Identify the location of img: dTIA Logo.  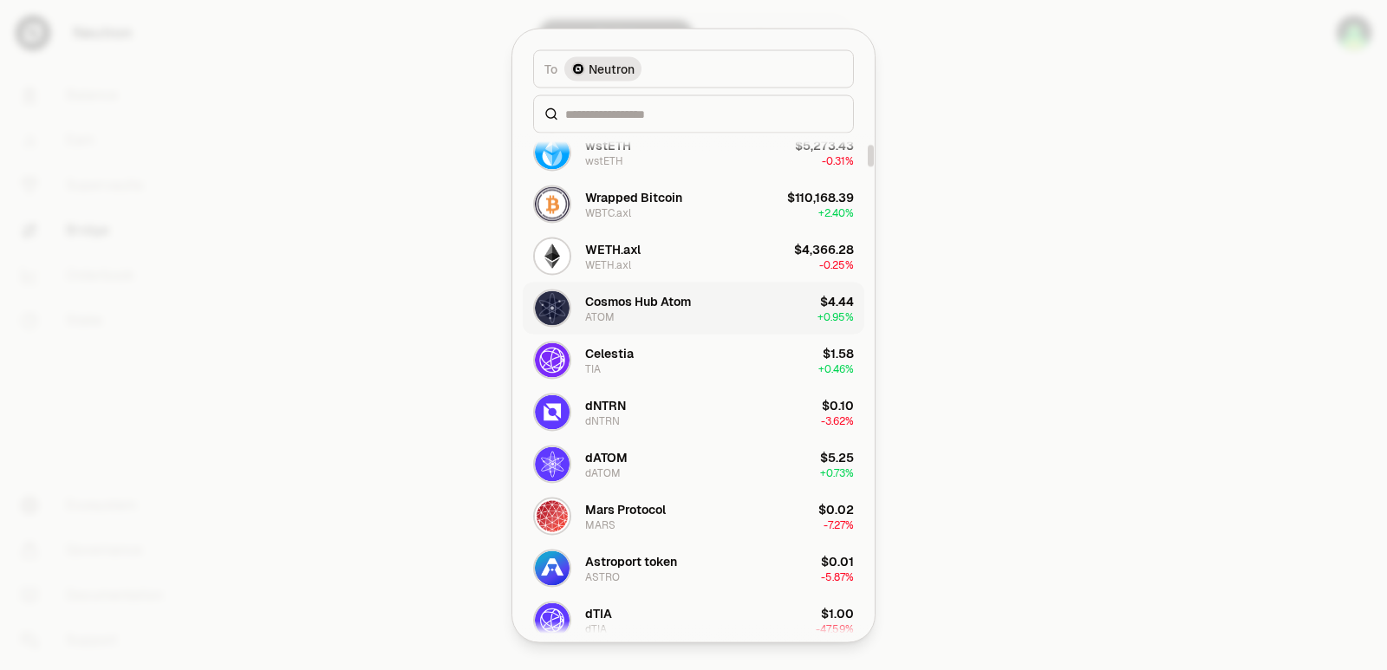
(552, 620).